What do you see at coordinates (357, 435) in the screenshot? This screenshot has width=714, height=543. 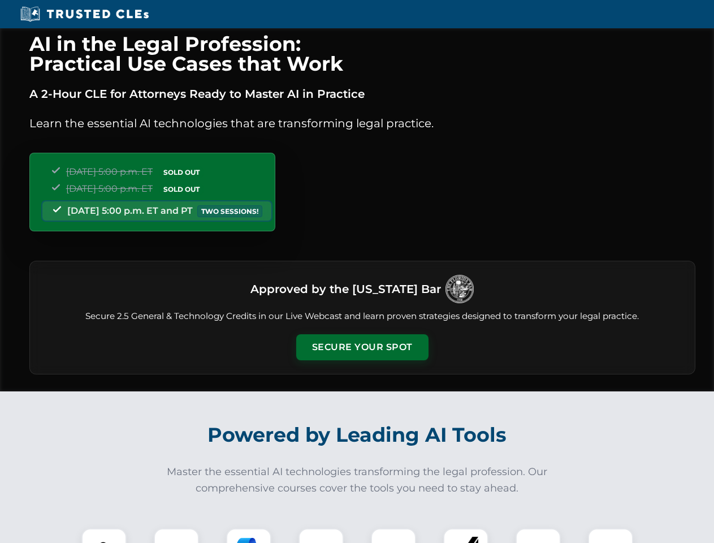 I see `h2: Powered by Leading AI Tools` at bounding box center [357, 435].